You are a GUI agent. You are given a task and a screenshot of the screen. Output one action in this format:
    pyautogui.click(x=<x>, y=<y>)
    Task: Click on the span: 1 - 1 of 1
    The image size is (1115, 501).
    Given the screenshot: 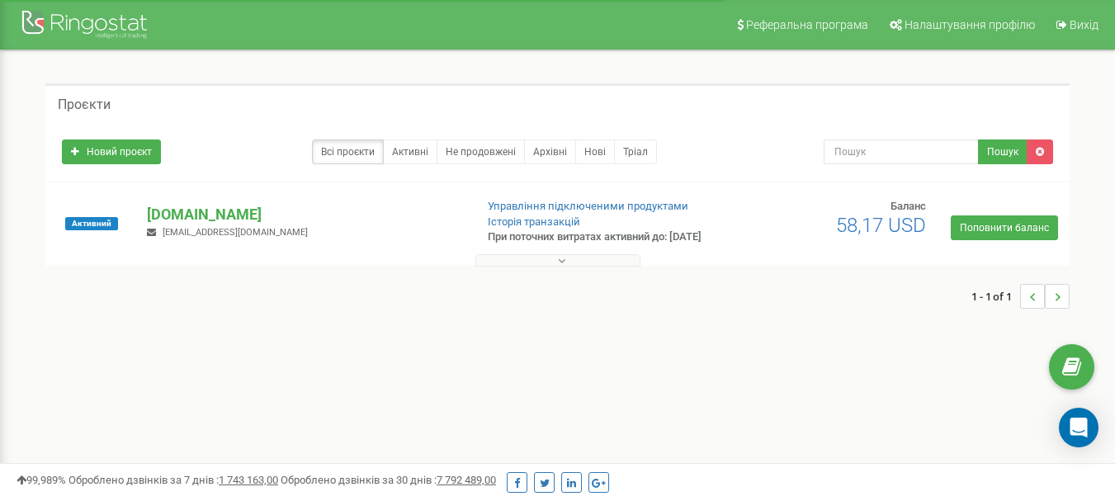 What is the action you would take?
    pyautogui.click(x=995, y=296)
    